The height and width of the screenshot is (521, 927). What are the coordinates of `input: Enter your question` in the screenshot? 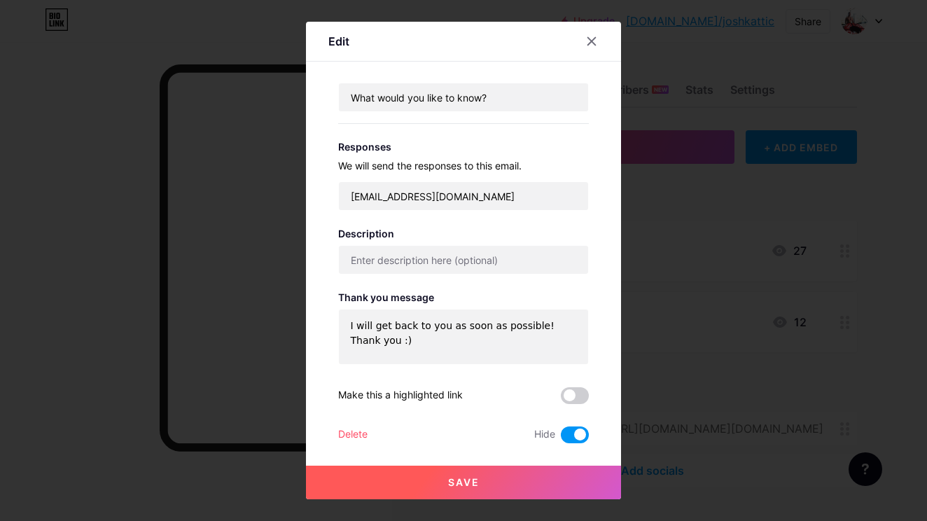 It's located at (463, 97).